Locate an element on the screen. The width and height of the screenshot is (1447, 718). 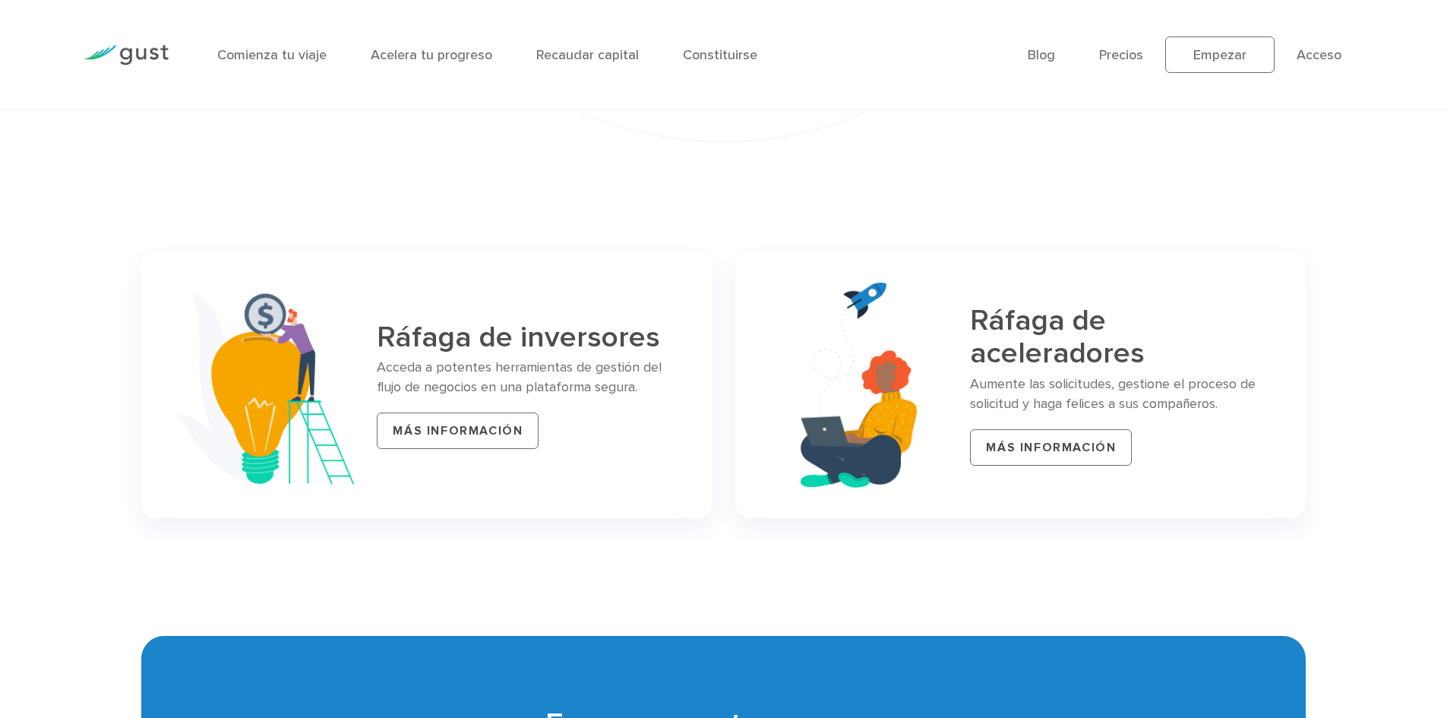
a: Acceso is located at coordinates (1318, 55).